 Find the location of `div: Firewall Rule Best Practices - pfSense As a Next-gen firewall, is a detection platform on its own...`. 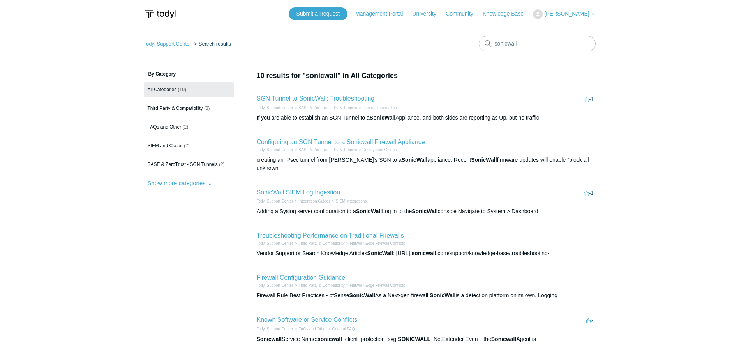

div: Firewall Rule Best Practices - pfSense As a Next-gen firewall, is a detection platform on its own... is located at coordinates (426, 295).